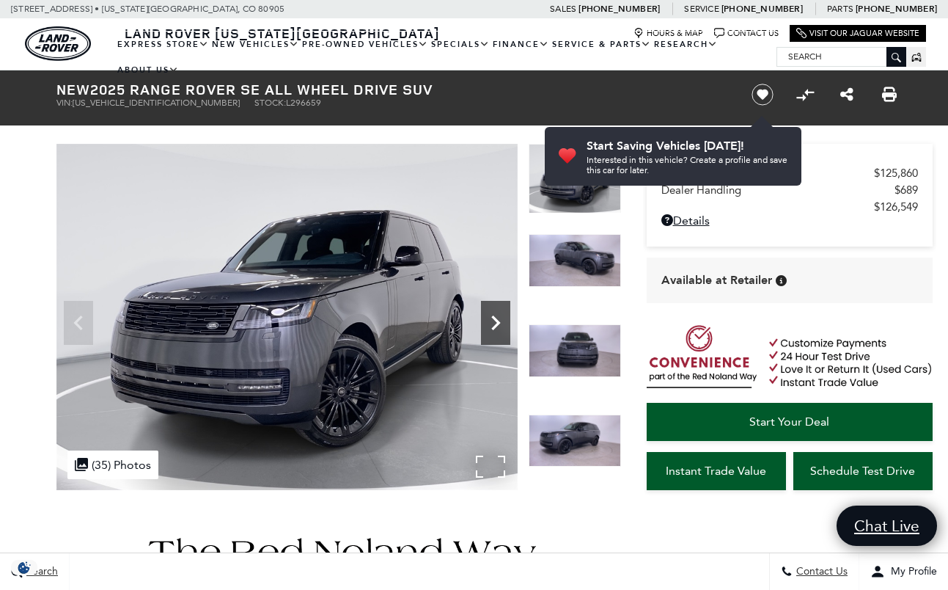 The image size is (948, 590). Describe the element at coordinates (790, 173) in the screenshot. I see `a: MSRP $125,860` at that location.